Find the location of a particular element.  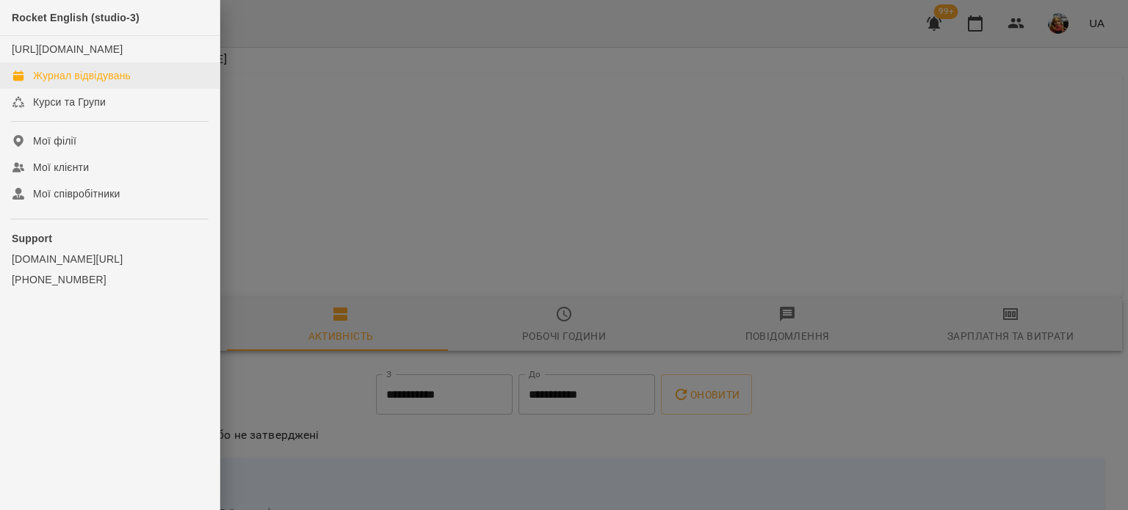

div: Мої клієнти is located at coordinates (61, 167).